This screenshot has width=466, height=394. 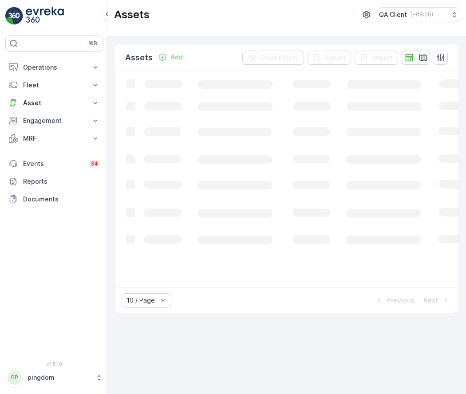 I want to click on p: 34, so click(x=94, y=164).